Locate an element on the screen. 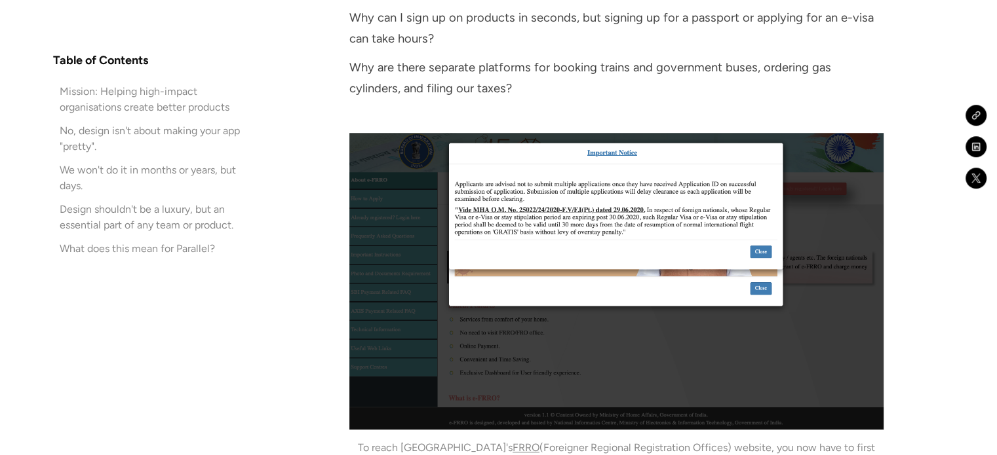 Image resolution: width=997 pixels, height=455 pixels. h4: Table of Contents is located at coordinates (100, 60).